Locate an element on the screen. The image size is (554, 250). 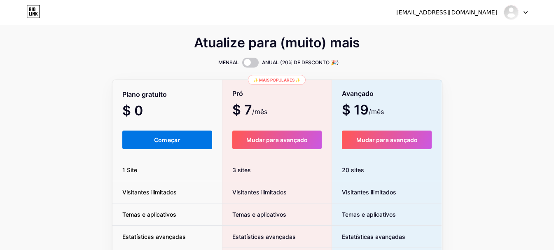
font: ✨ Mais populares ✨ is located at coordinates (277, 80).